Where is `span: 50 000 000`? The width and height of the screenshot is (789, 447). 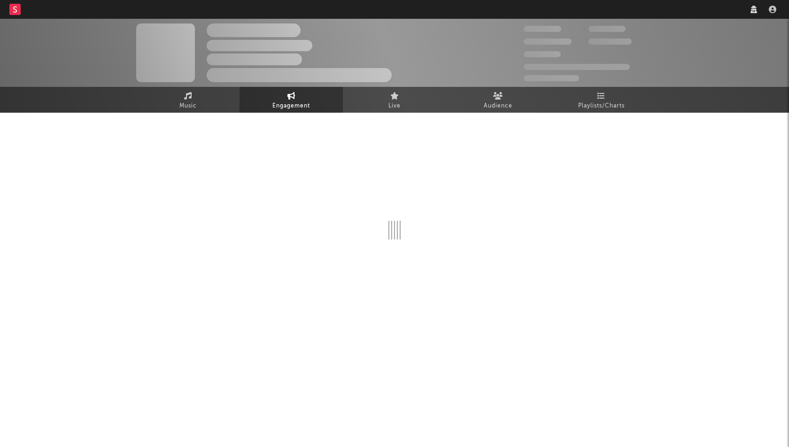 span: 50 000 000 is located at coordinates (548, 41).